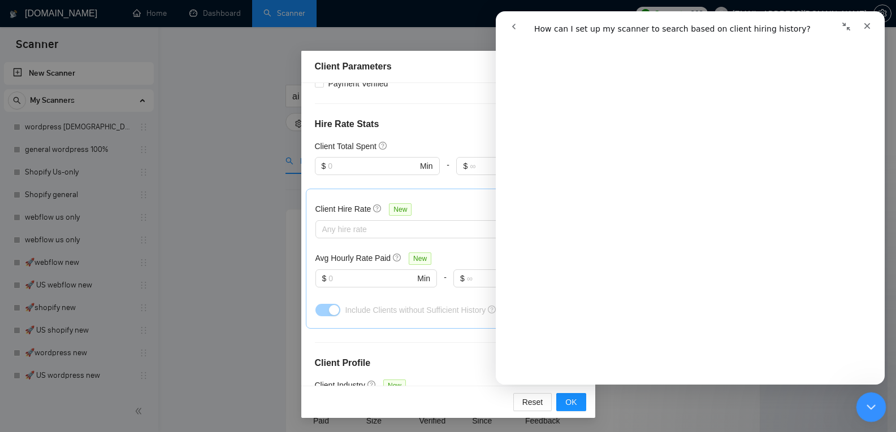 This screenshot has height=432, width=896. What do you see at coordinates (532, 402) in the screenshot?
I see `button: Reset` at bounding box center [532, 402].